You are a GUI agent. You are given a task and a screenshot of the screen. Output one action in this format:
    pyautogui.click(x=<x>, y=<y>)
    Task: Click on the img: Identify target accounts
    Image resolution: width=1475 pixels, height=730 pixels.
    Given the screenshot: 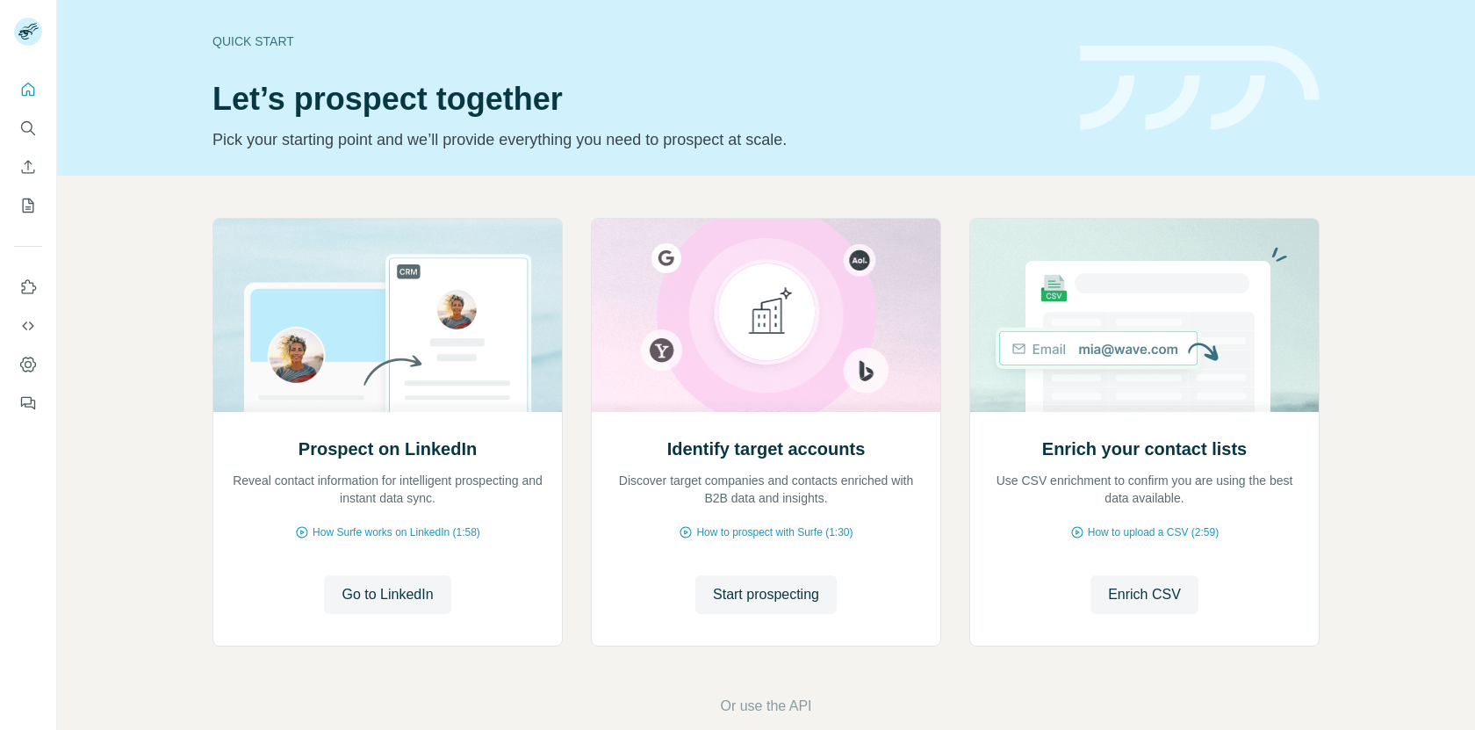 What is the action you would take?
    pyautogui.click(x=766, y=315)
    